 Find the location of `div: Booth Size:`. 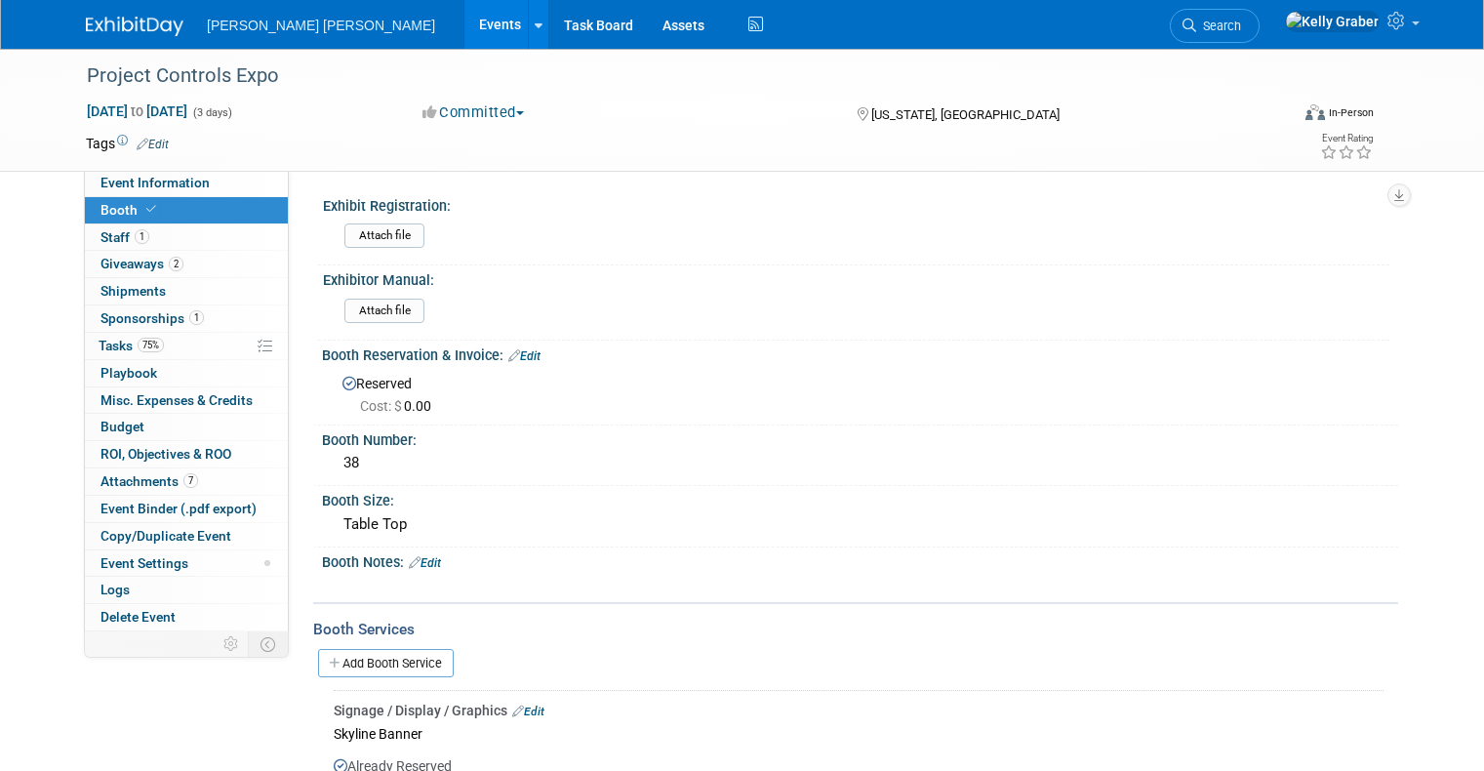

div: Booth Size: is located at coordinates (860, 498).